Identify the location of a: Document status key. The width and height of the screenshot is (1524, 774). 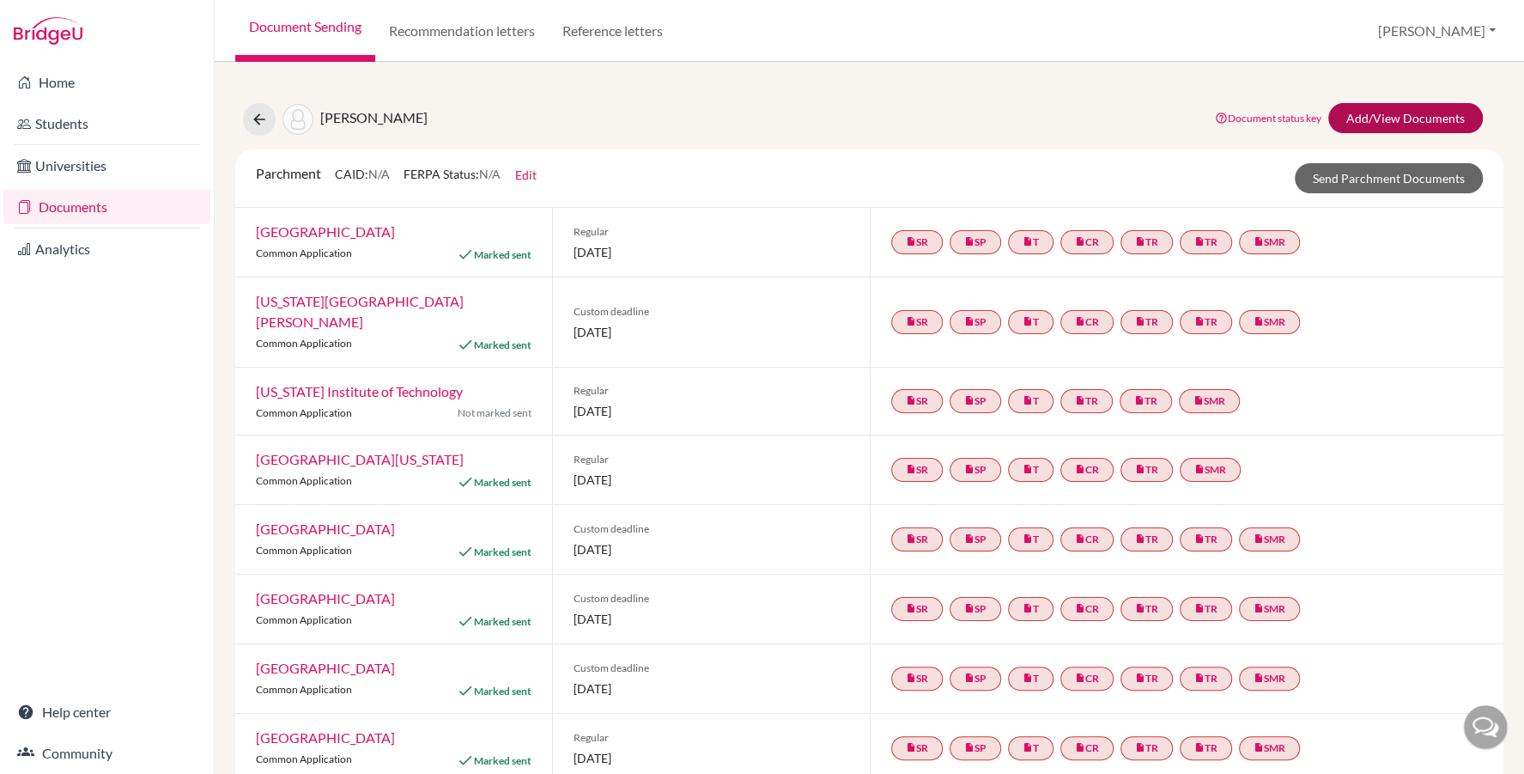
(1268, 118).